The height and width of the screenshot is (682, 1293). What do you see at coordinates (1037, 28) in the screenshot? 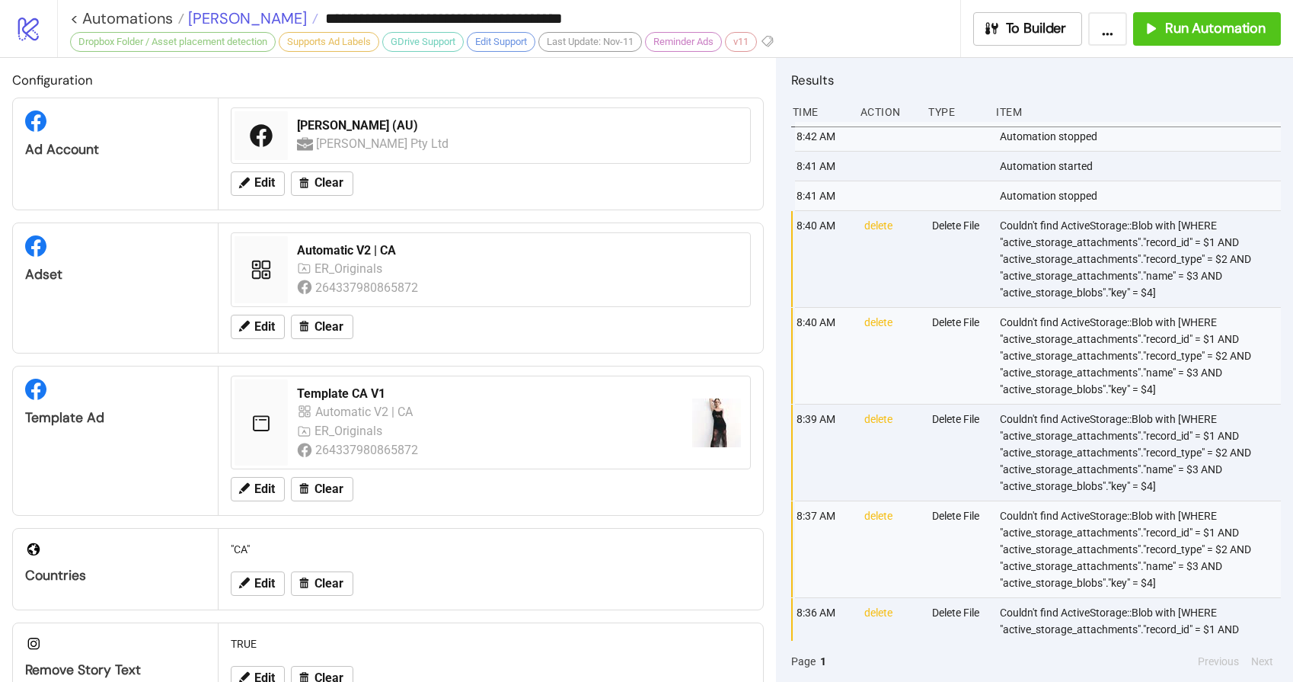
I see `span: To Builder` at bounding box center [1037, 28].